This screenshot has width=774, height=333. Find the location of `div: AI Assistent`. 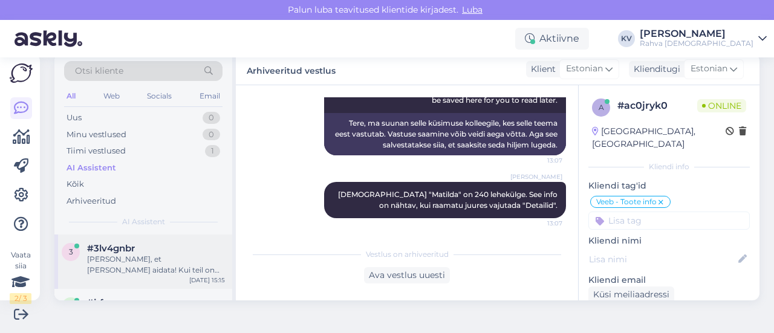

div: AI Assistent is located at coordinates (91, 168).